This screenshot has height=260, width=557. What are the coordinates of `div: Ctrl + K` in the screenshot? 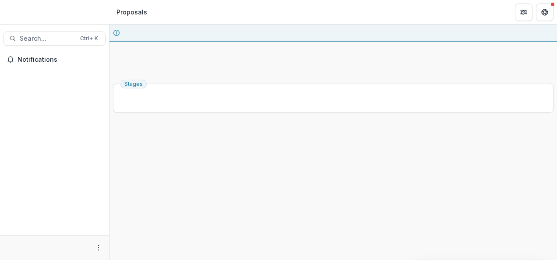 It's located at (89, 39).